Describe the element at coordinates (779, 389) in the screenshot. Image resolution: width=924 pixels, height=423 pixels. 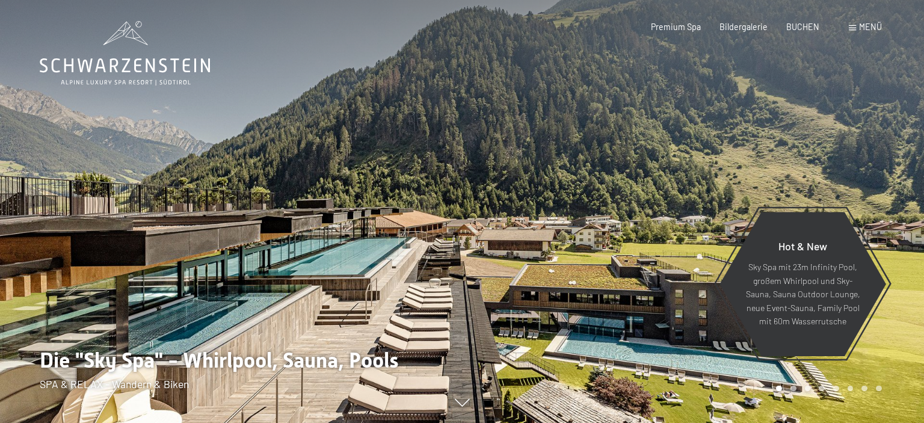
I see `div: Carousel Page 1 (Current Slide)` at that location.